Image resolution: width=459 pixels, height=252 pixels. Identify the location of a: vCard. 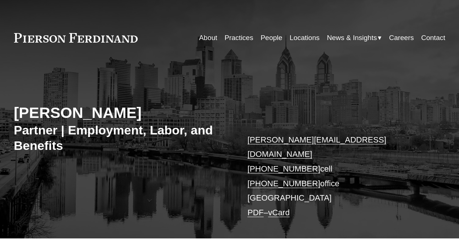
(279, 212).